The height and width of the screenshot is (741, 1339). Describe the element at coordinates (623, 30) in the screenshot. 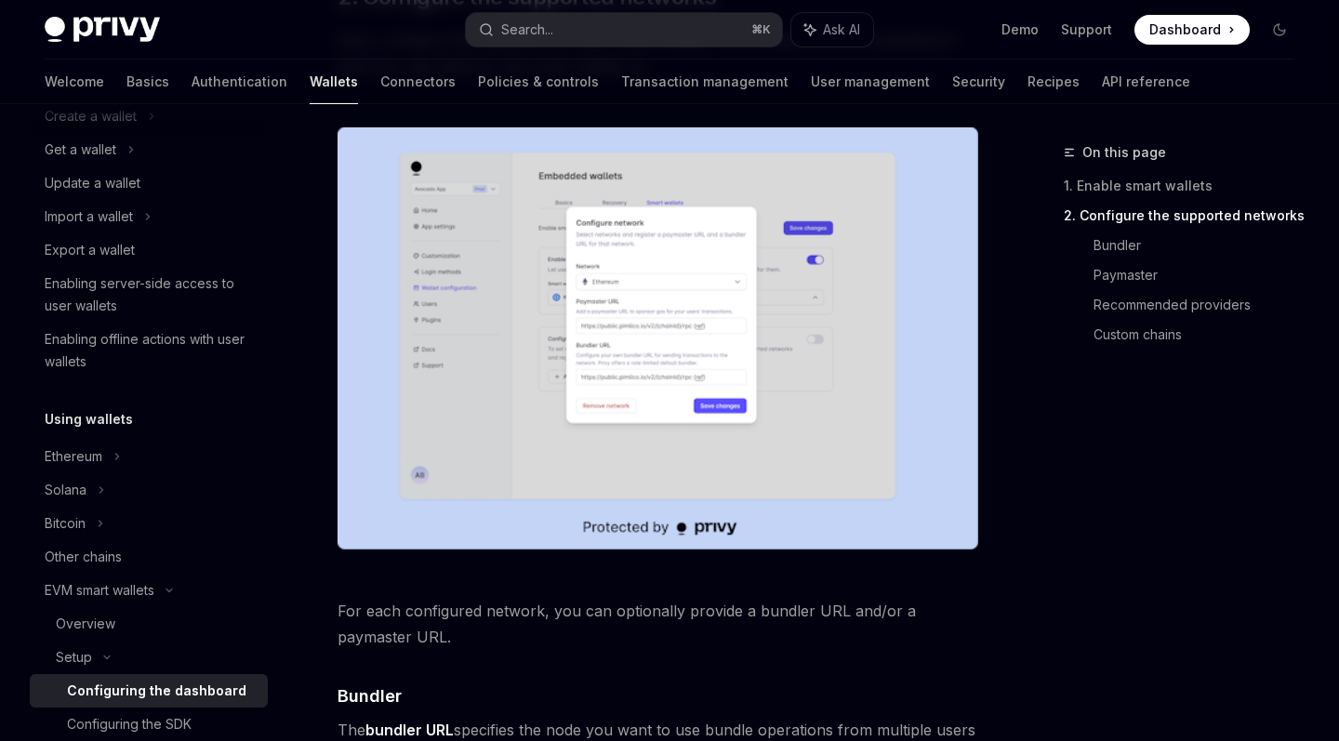

I see `button: Search...⌘K` at that location.